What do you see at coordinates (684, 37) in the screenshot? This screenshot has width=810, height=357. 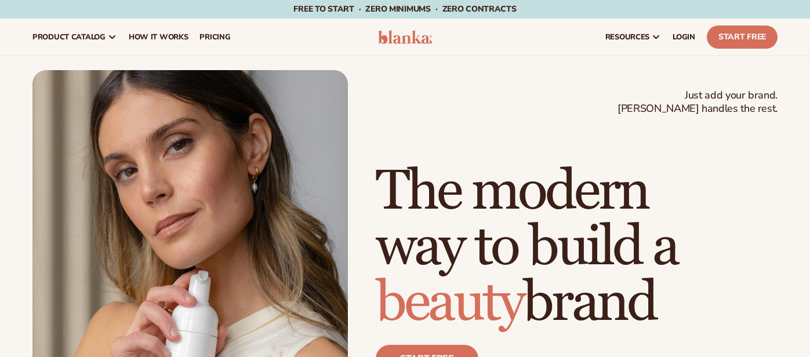 I see `span: LOGIN` at bounding box center [684, 37].